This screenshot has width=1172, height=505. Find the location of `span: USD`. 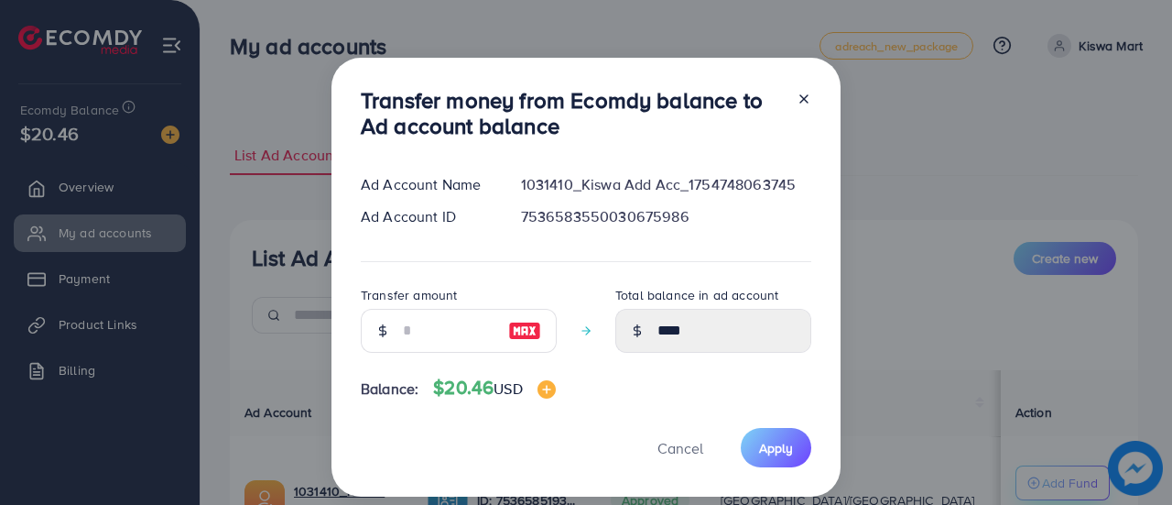

span: USD is located at coordinates (507, 388).